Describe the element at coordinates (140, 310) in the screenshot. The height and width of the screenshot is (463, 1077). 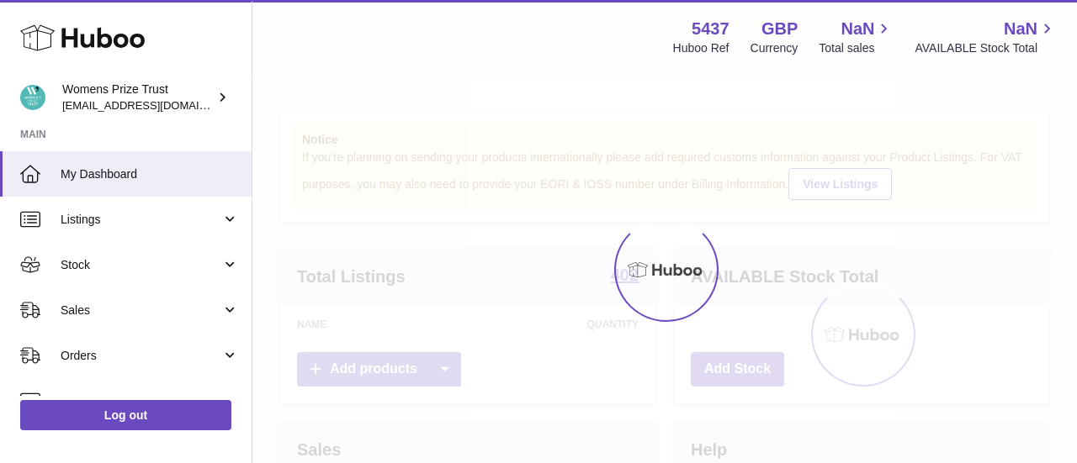
I see `span: Sales` at that location.